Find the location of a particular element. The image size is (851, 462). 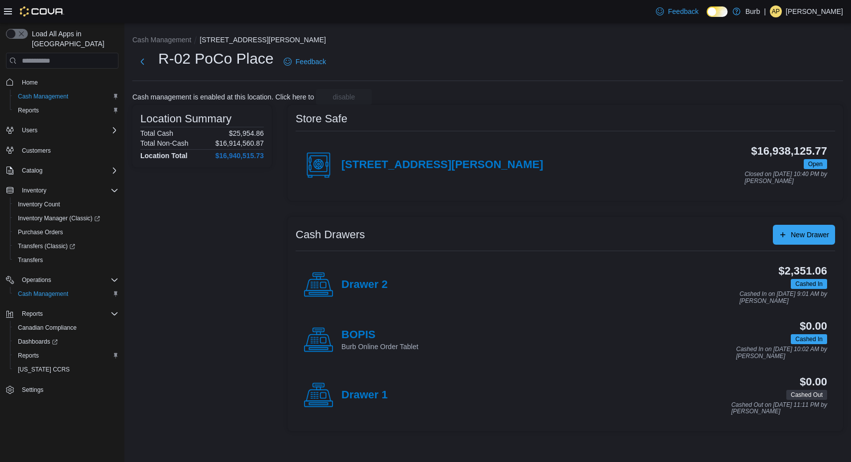

h3: Location Summary is located at coordinates (186, 119).